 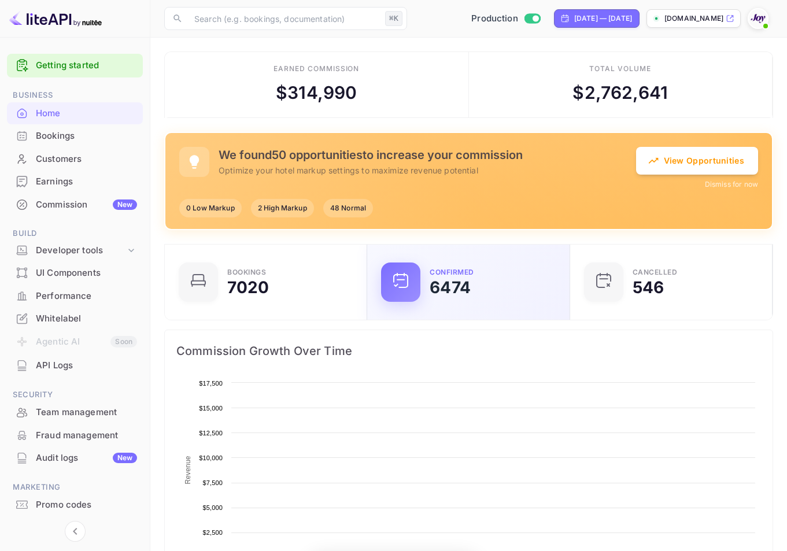 I want to click on button: View Opportunities, so click(x=696, y=161).